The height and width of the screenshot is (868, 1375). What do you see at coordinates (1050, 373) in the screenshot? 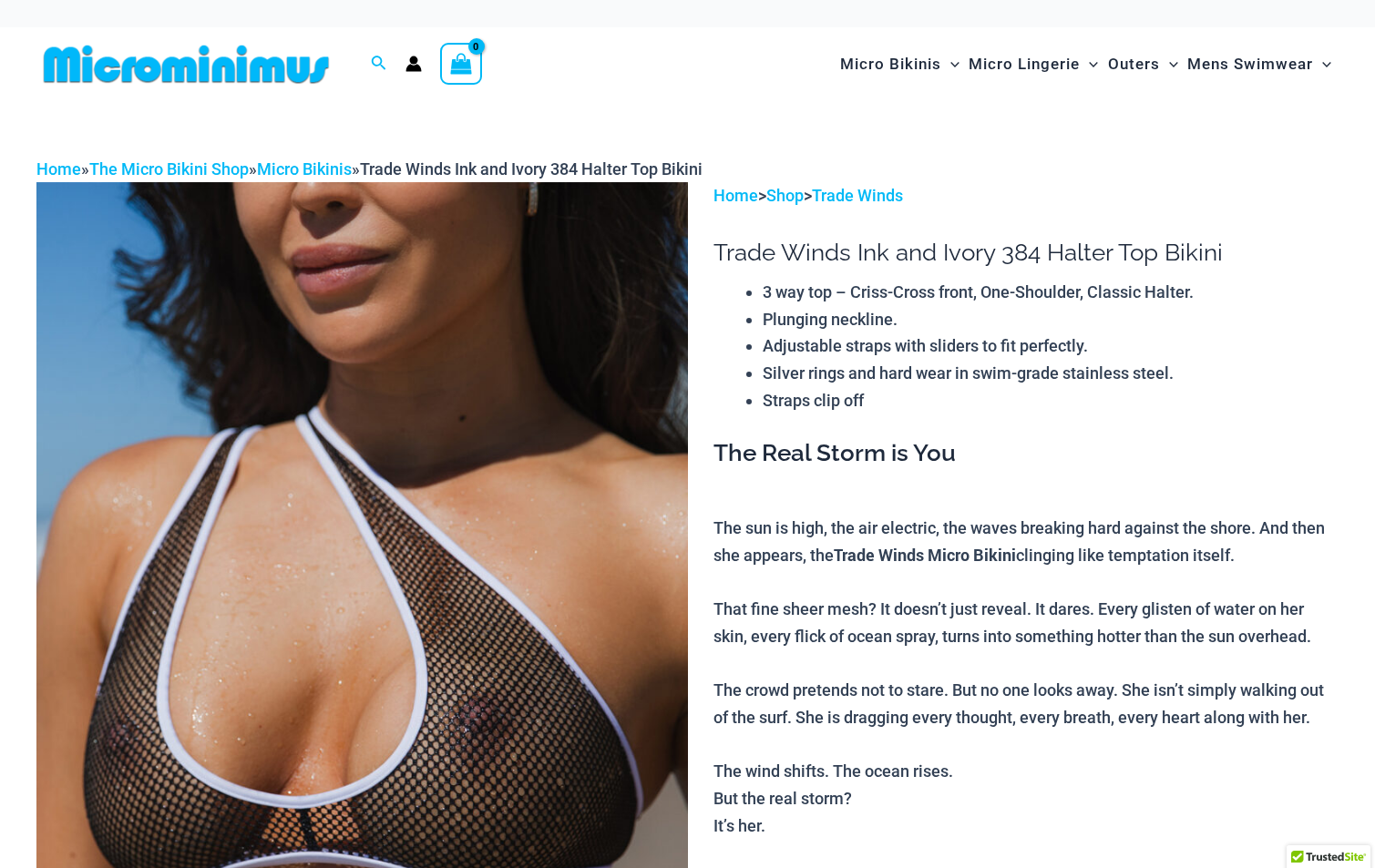
I see `li: Silver rings and hard wear in swim-grade stainless steel.` at bounding box center [1050, 373].